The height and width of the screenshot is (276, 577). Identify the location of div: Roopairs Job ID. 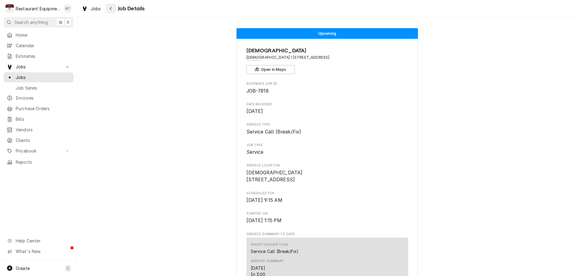
(327, 88).